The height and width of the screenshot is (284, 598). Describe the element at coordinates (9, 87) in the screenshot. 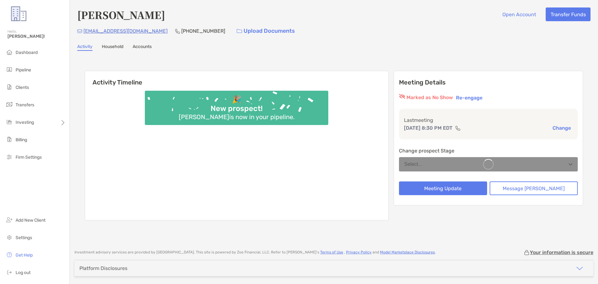

I see `img: clients icon` at that location.